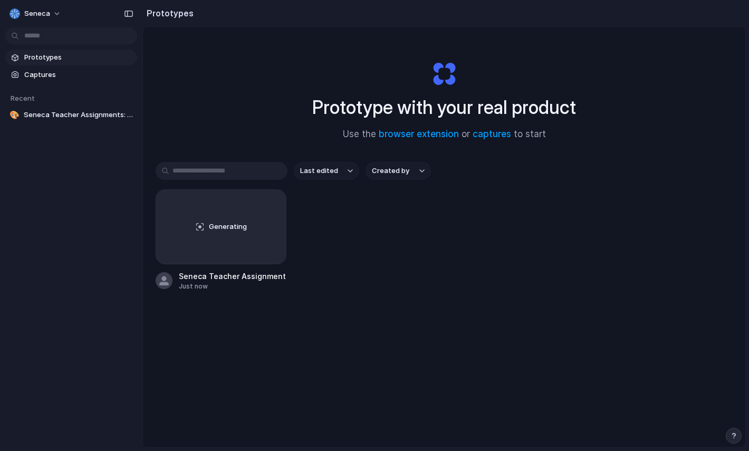 The height and width of the screenshot is (451, 749). What do you see at coordinates (37, 14) in the screenshot?
I see `span: Seneca` at bounding box center [37, 14].